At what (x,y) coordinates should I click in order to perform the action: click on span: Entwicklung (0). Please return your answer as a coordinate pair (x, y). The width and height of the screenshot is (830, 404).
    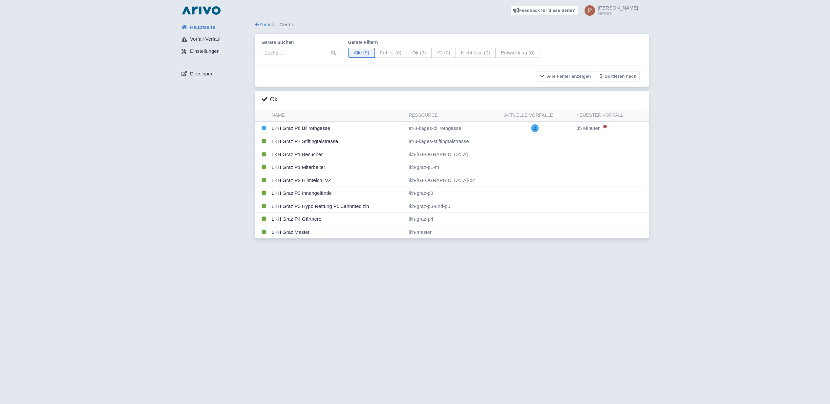
    Looking at the image, I should click on (517, 53).